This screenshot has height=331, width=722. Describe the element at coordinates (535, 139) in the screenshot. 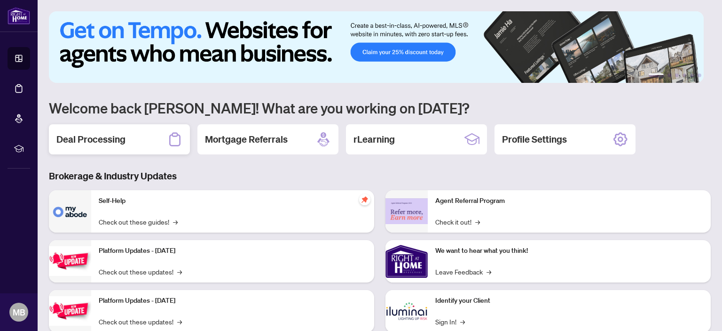

I see `h2: Profile Settings` at that location.